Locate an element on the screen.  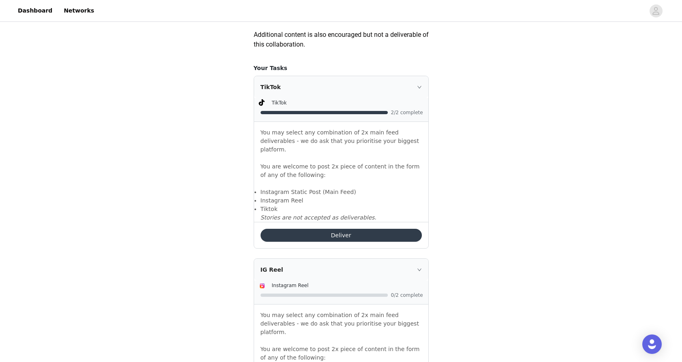
li: Instagram Reel is located at coordinates (341, 200).